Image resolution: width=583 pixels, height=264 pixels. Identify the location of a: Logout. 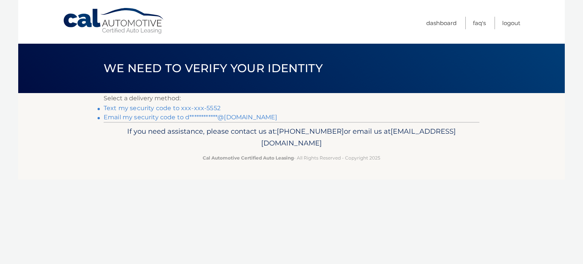
(511, 23).